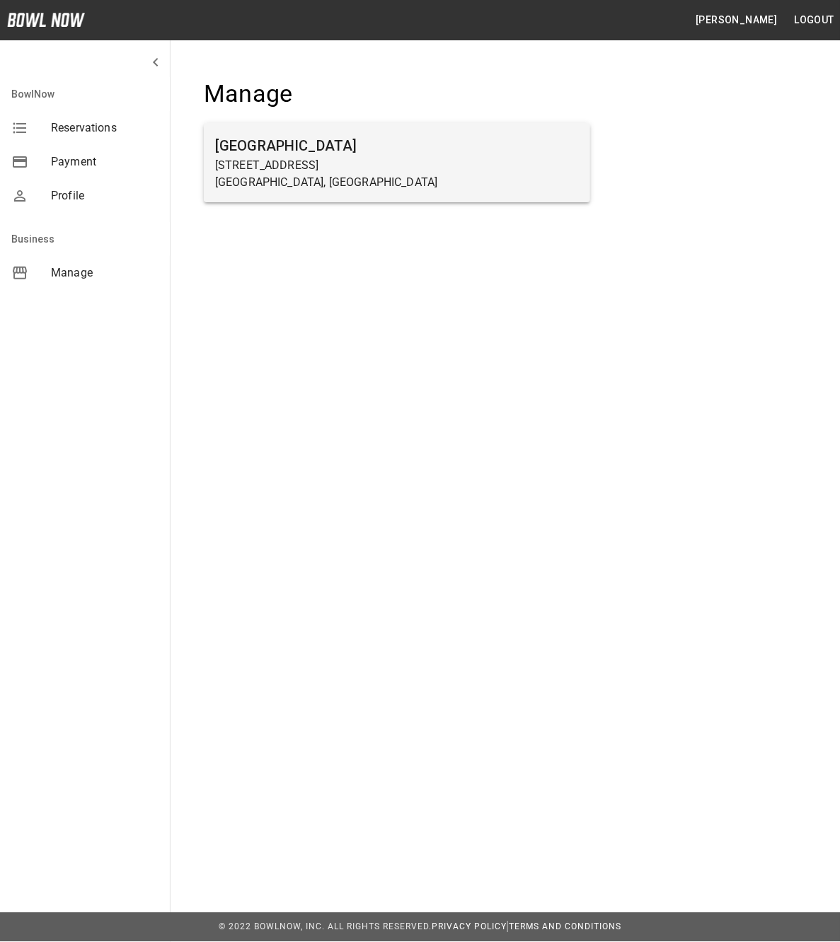 Image resolution: width=840 pixels, height=942 pixels. I want to click on span: Payment, so click(105, 162).